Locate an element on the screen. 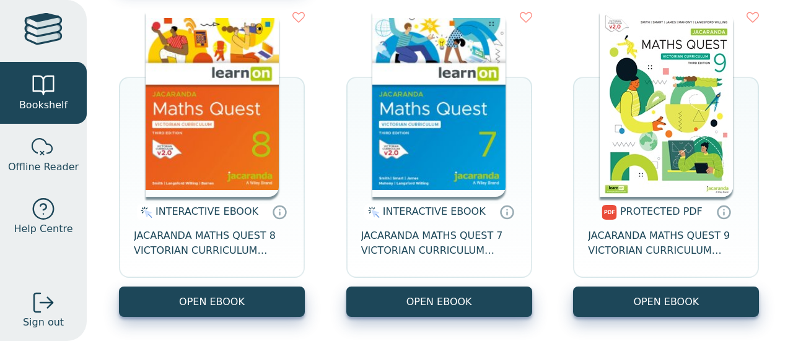 The height and width of the screenshot is (341, 793). img: c004558a-e884-43ec-b87a-da9408141e80.jpg is located at coordinates (212, 104).